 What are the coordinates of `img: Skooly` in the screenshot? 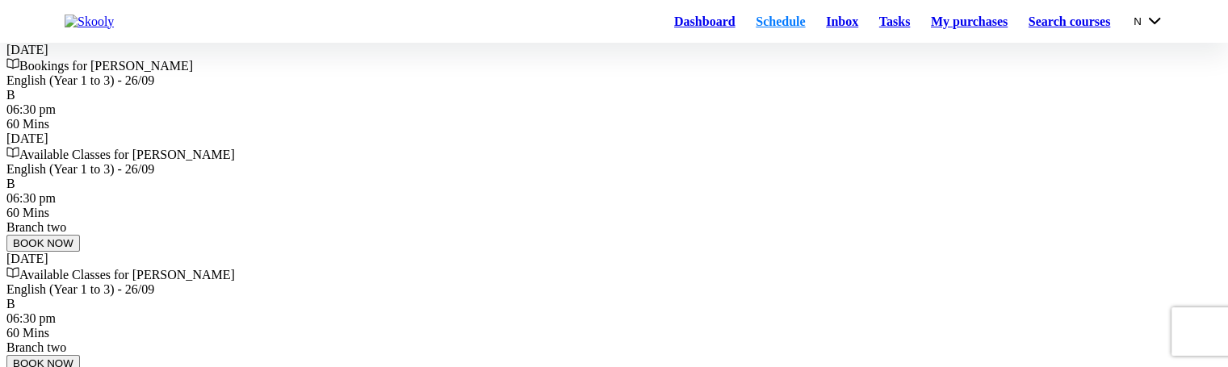 It's located at (89, 22).